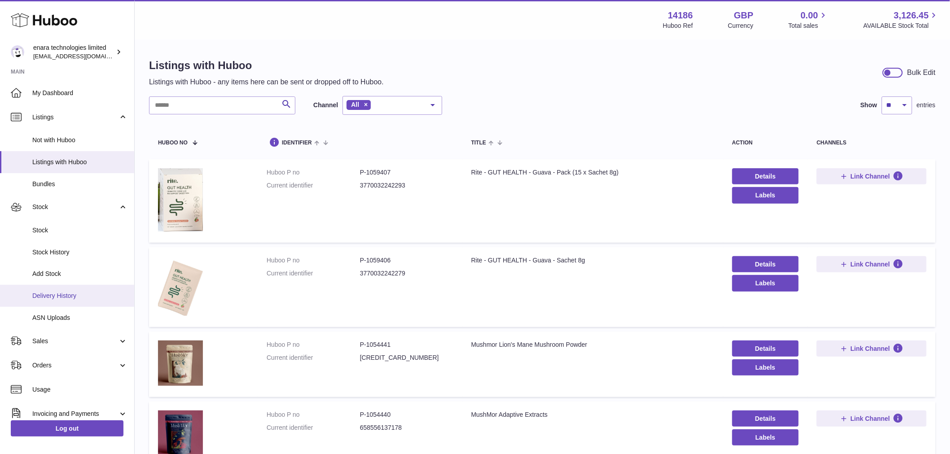 The image size is (950, 454). Describe the element at coordinates (297, 143) in the screenshot. I see `span: identifier` at that location.